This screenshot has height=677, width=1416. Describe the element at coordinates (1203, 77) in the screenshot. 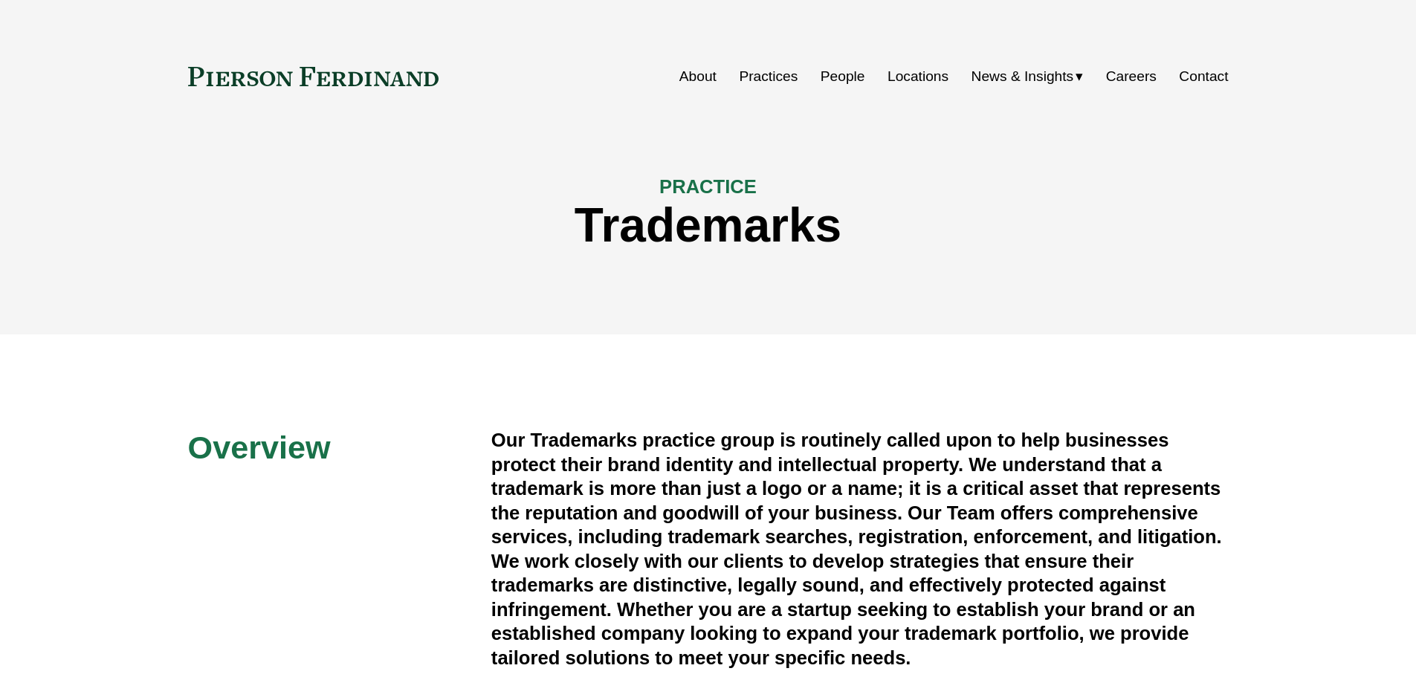

I see `a: Contact` at that location.